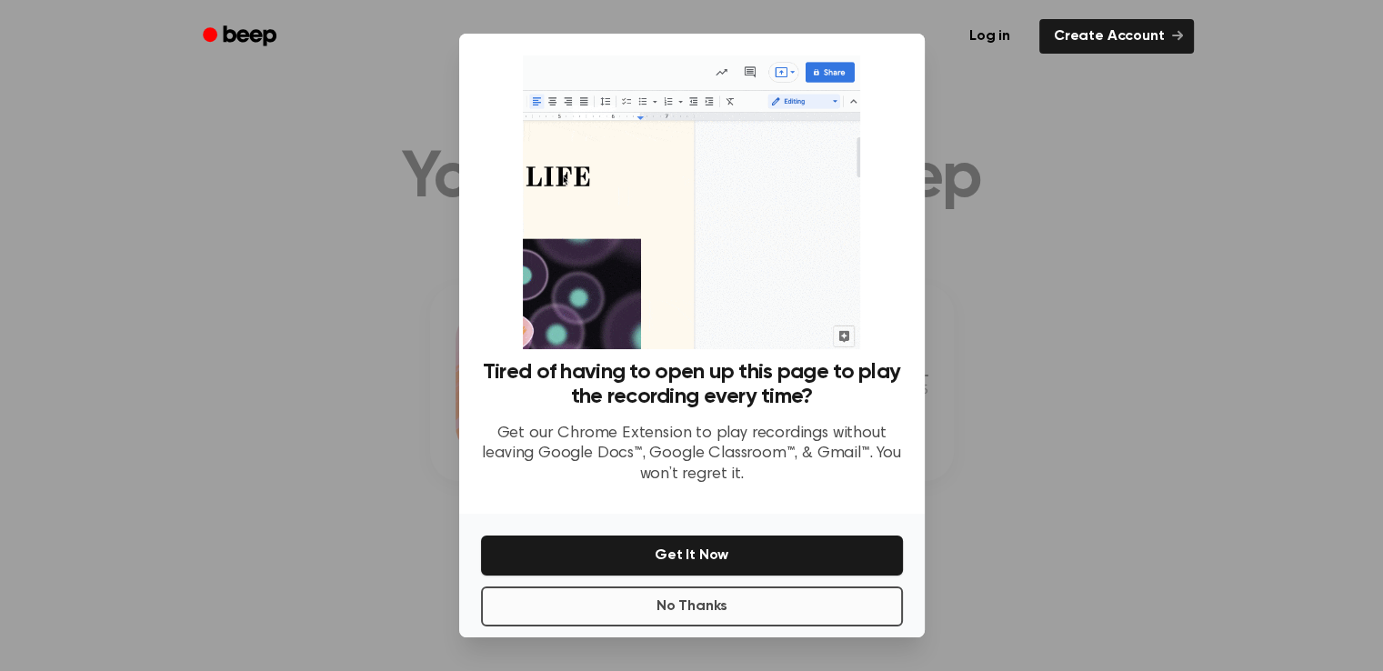 The height and width of the screenshot is (671, 1383). Describe the element at coordinates (990, 36) in the screenshot. I see `a: Log in` at that location.